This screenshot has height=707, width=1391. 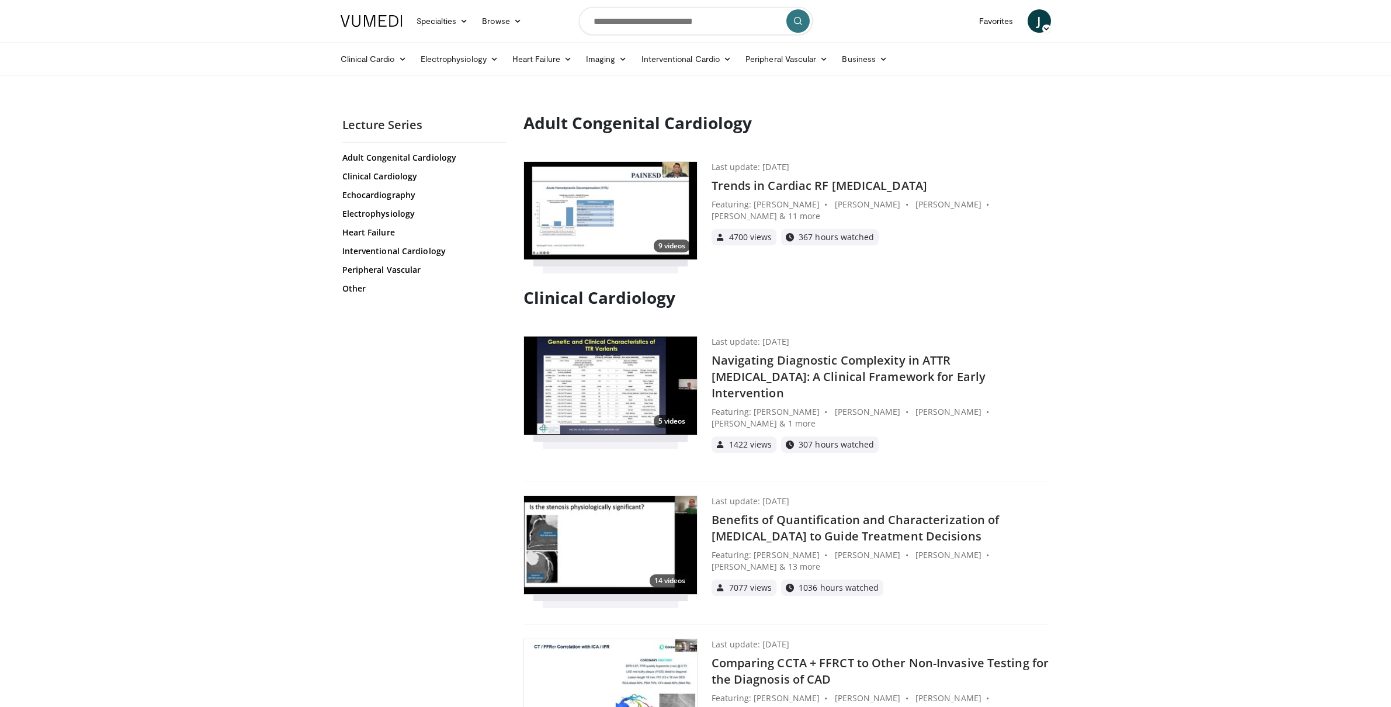 I want to click on a: Imaging, so click(x=607, y=59).